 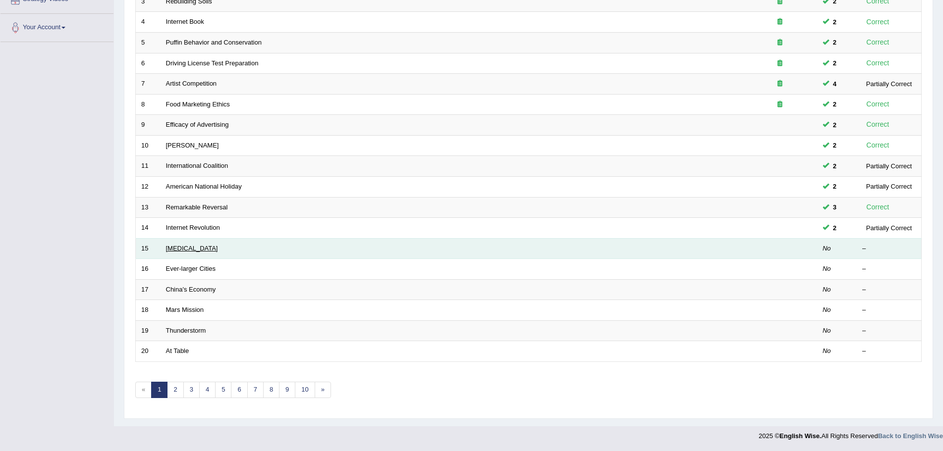 I want to click on td: 11, so click(x=148, y=167).